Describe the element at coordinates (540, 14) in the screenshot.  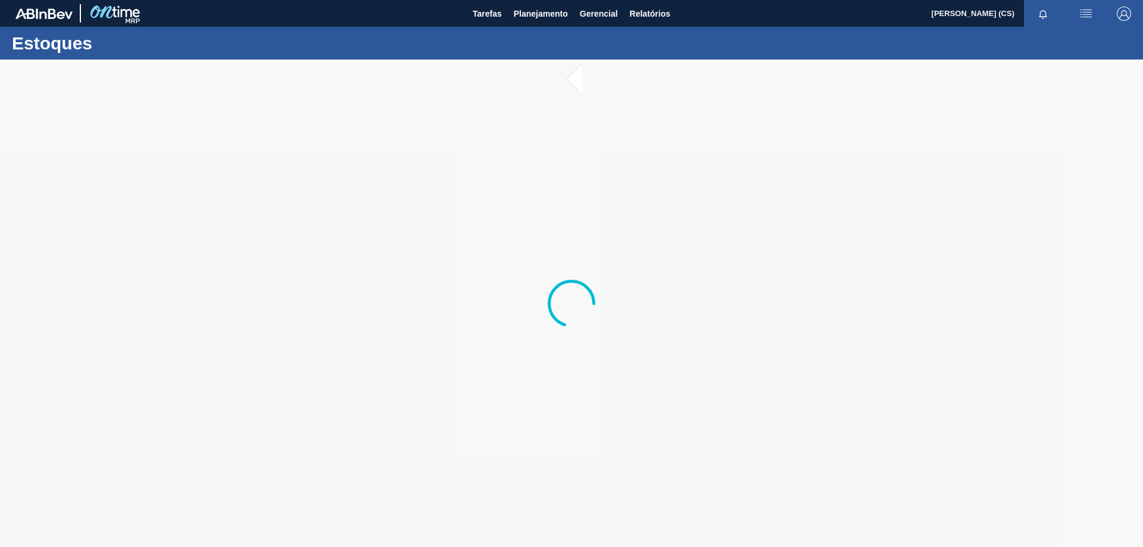
I see `span: Planejamento` at that location.